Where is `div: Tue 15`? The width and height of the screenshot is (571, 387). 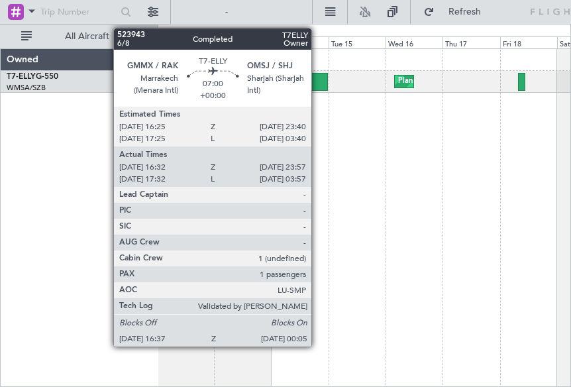
div: Tue 15 is located at coordinates (357, 42).